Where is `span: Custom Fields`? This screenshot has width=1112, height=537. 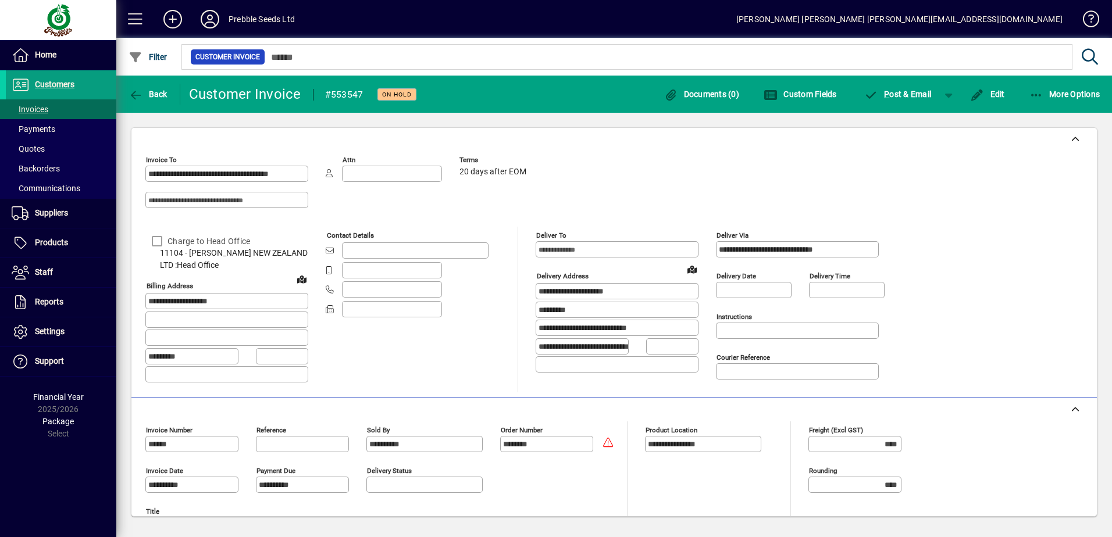 span: Custom Fields is located at coordinates (800, 94).